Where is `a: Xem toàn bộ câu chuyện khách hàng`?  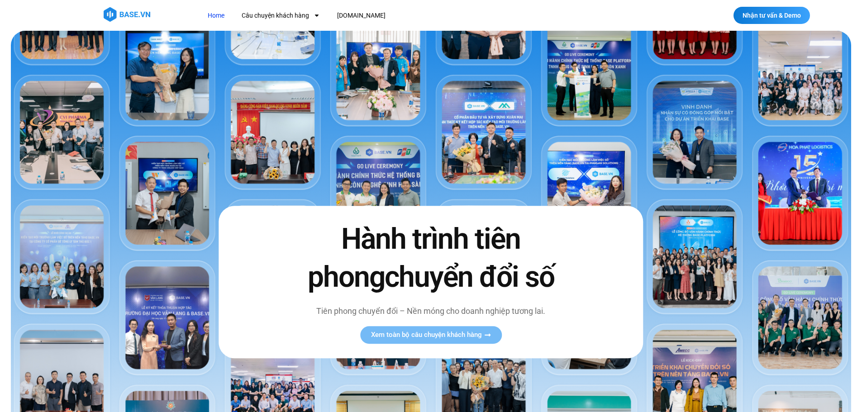 a: Xem toàn bộ câu chuyện khách hàng is located at coordinates (431, 335).